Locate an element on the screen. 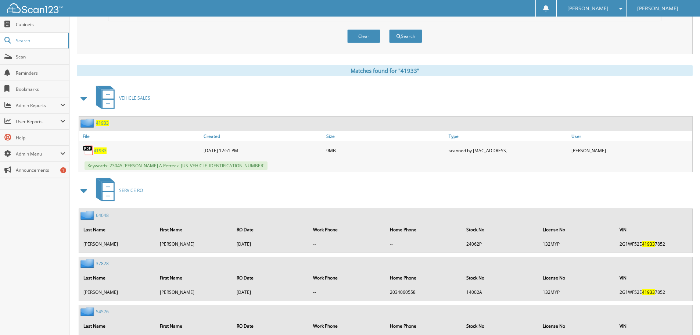 This screenshot has height=335, width=700. a: Type is located at coordinates (508, 136).